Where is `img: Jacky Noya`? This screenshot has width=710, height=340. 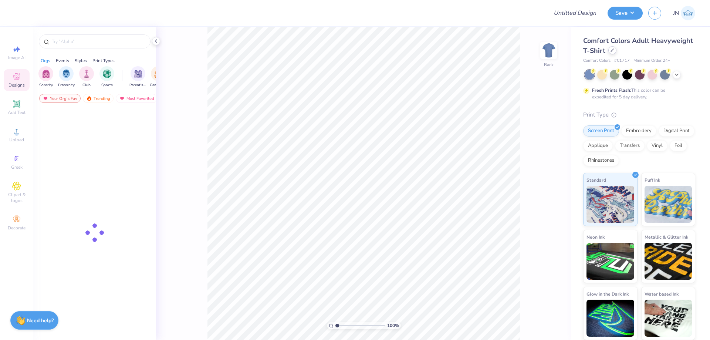
img: Jacky Noya is located at coordinates (688, 13).